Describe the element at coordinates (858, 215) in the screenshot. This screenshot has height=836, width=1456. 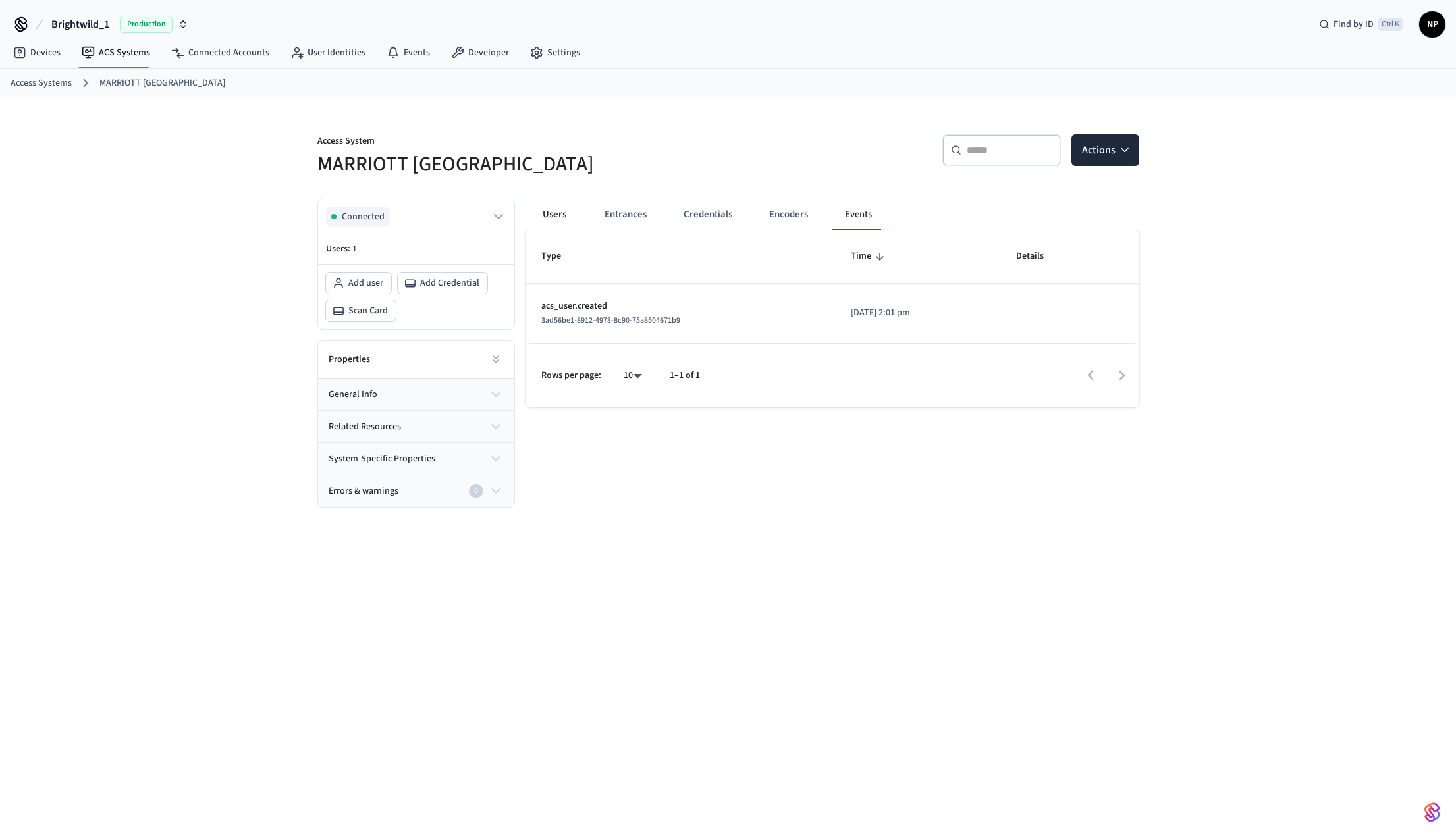
I see `button: Events` at that location.